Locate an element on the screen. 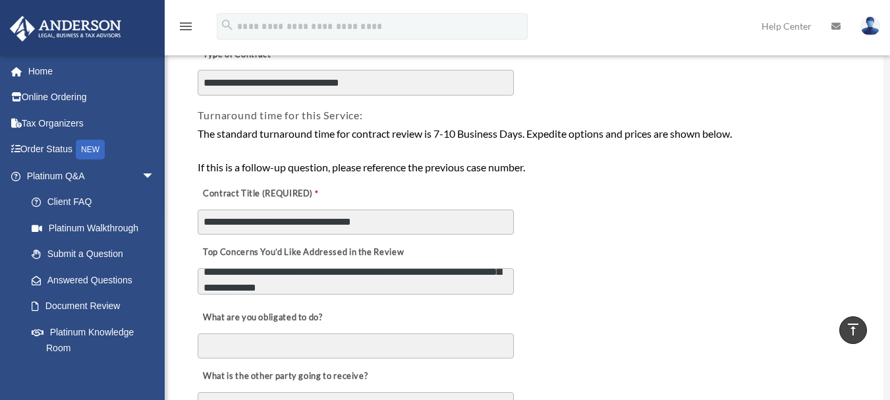 The image size is (890, 400). a: Online Ordering is located at coordinates (92, 97).